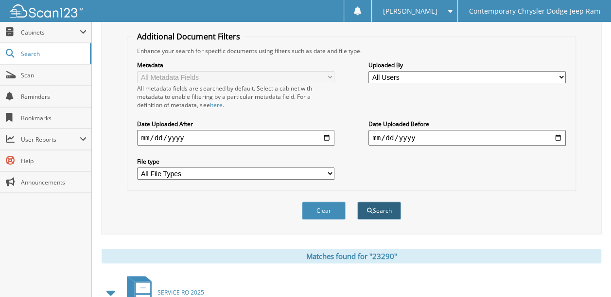 This screenshot has width=611, height=297. I want to click on a: here, so click(216, 105).